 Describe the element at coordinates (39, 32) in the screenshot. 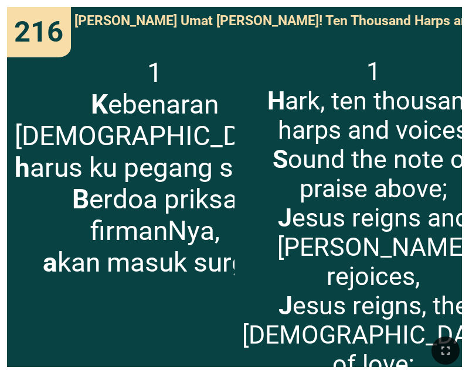

I see `span: 216` at that location.